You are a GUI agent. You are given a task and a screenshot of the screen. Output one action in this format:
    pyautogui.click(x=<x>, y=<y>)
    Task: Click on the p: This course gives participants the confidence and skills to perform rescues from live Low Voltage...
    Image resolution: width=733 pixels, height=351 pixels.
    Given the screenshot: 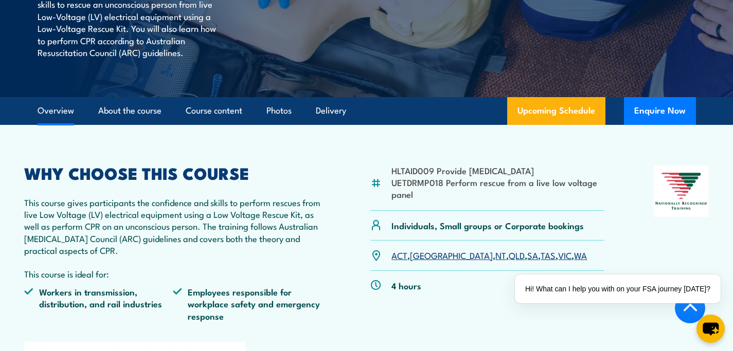 What is the action you would take?
    pyautogui.click(x=172, y=226)
    